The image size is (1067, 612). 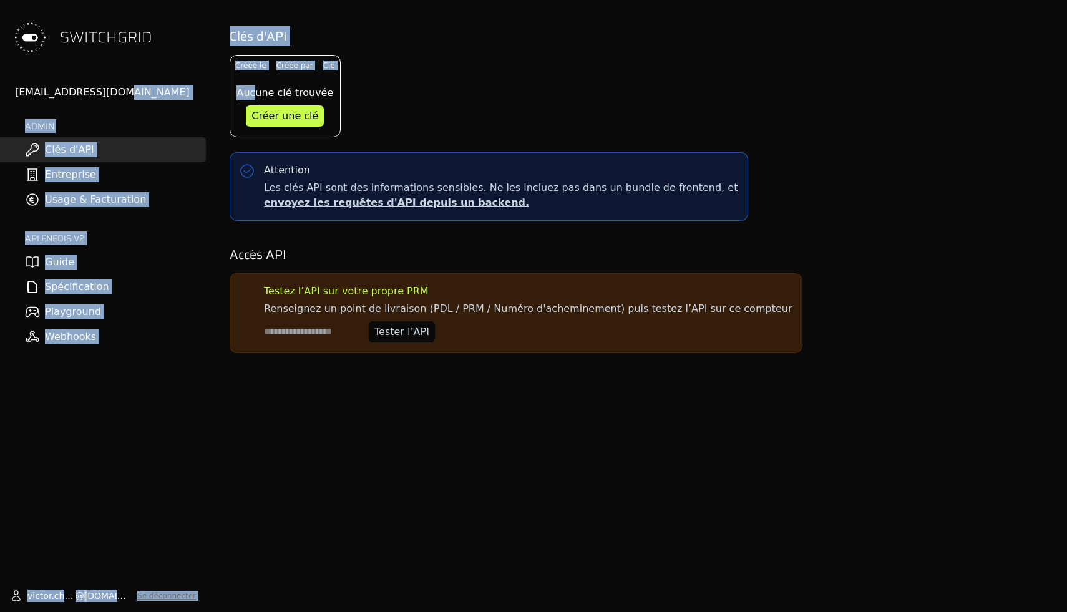 I want to click on h2: Clés d'API, so click(x=640, y=36).